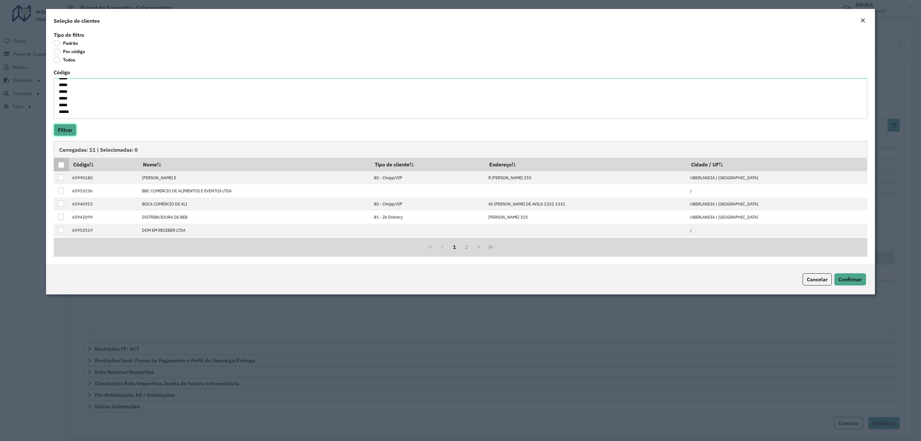 This screenshot has width=921, height=441. What do you see at coordinates (254, 164) in the screenshot?
I see `th: Nome` at bounding box center [254, 164].